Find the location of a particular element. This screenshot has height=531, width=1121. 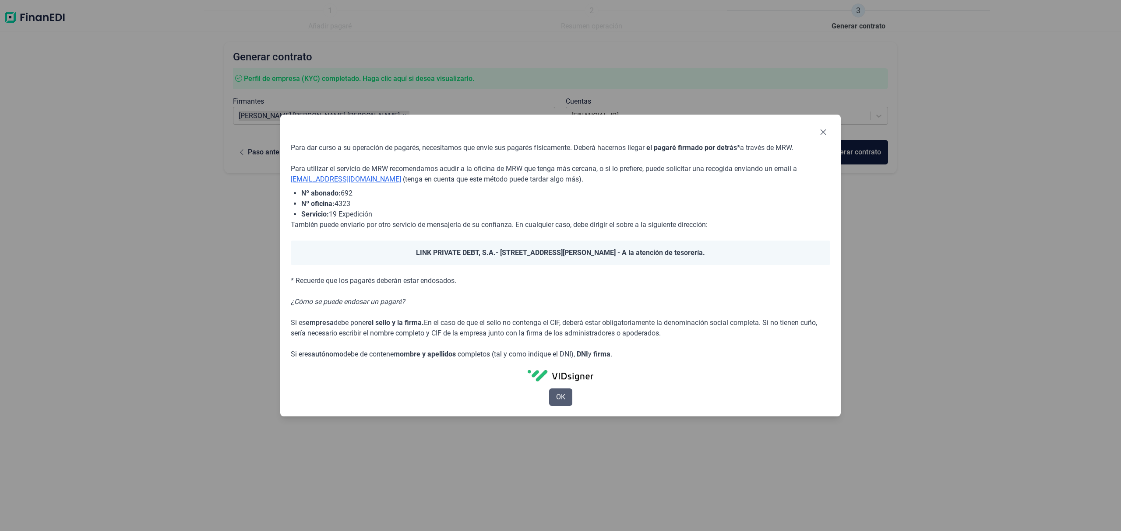

p: Si eres debe de contener completos (tal y como indique el DNI), y . is located at coordinates (560, 355).